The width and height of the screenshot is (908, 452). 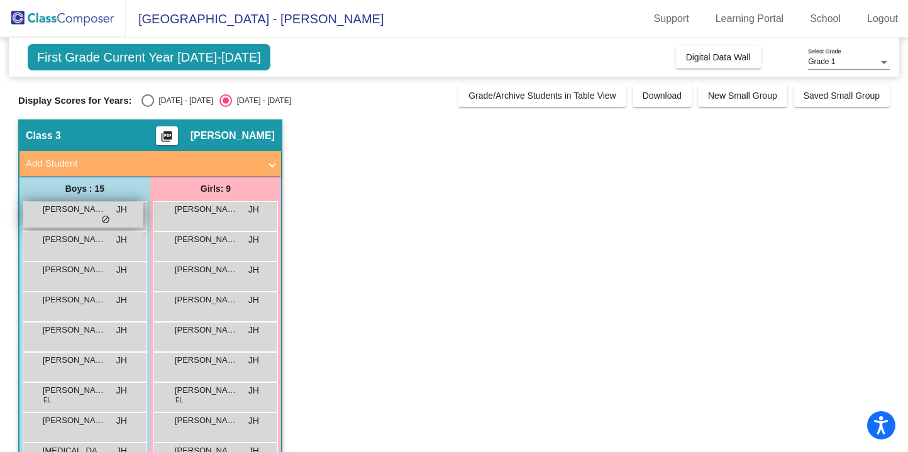 What do you see at coordinates (882, 19) in the screenshot?
I see `a: Logout` at bounding box center [882, 19].